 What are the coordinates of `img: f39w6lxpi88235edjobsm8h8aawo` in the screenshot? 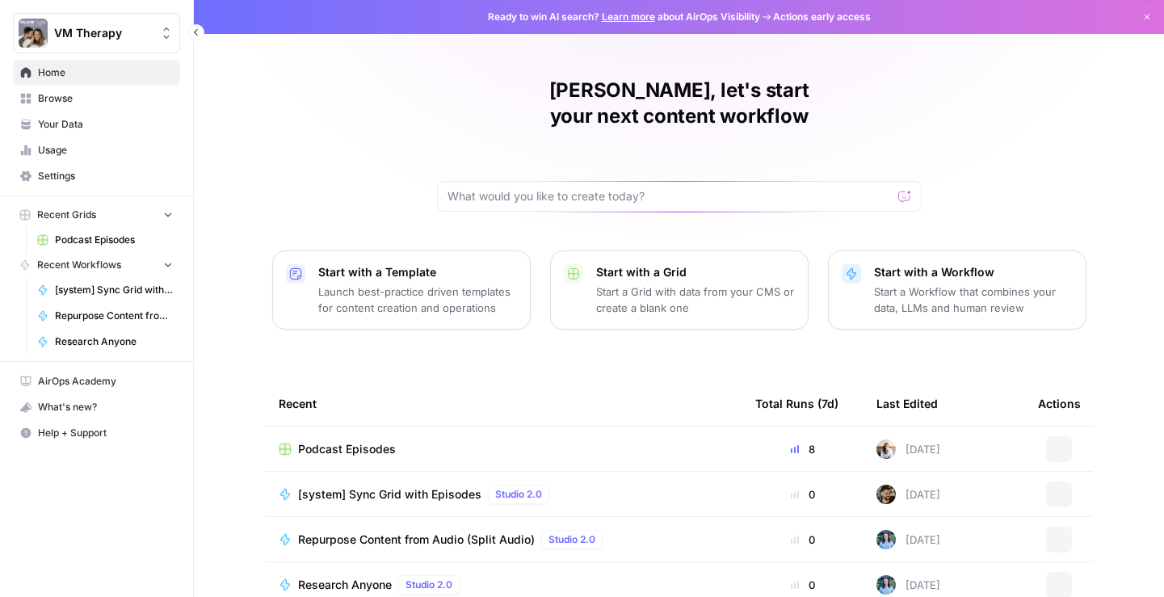 It's located at (886, 494).